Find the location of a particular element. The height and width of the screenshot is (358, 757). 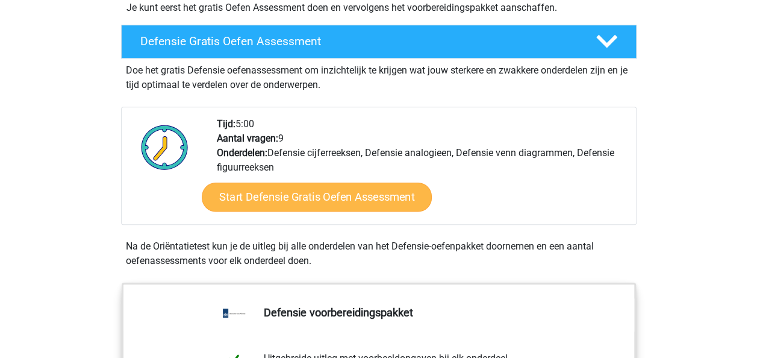

b: Aantal vragen: is located at coordinates (247, 138).